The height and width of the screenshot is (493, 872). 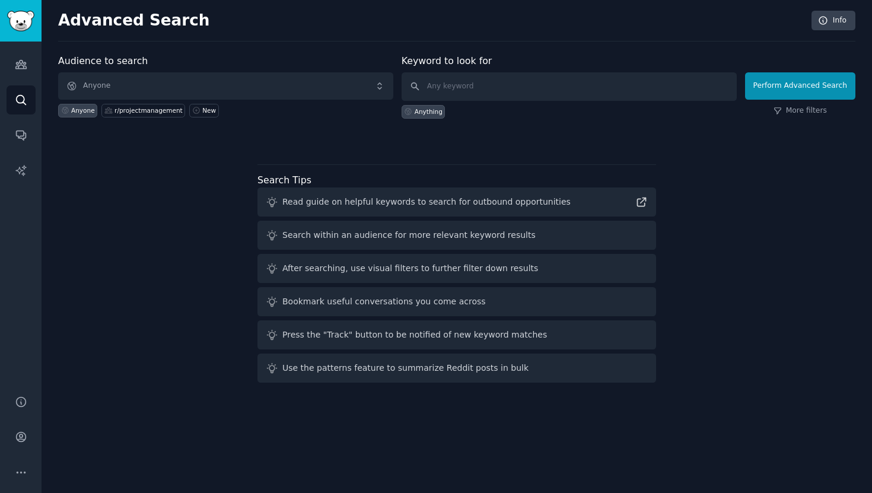 What do you see at coordinates (410, 268) in the screenshot?
I see `div: After searching, use visual filters to further filter down results` at bounding box center [410, 268].